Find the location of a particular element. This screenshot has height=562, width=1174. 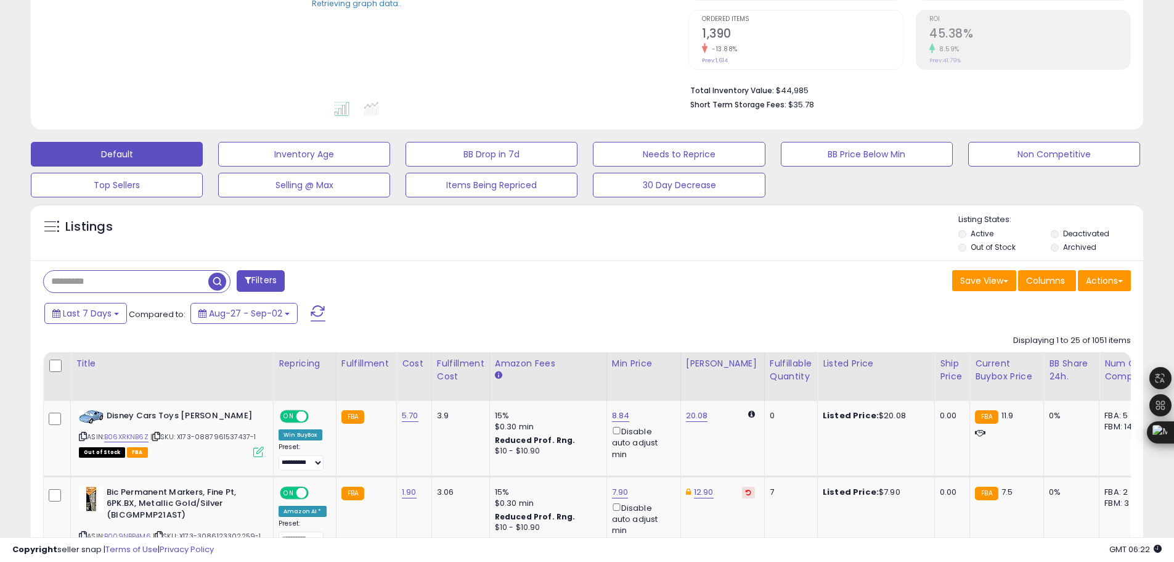

button: Columns is located at coordinates (1047, 280).